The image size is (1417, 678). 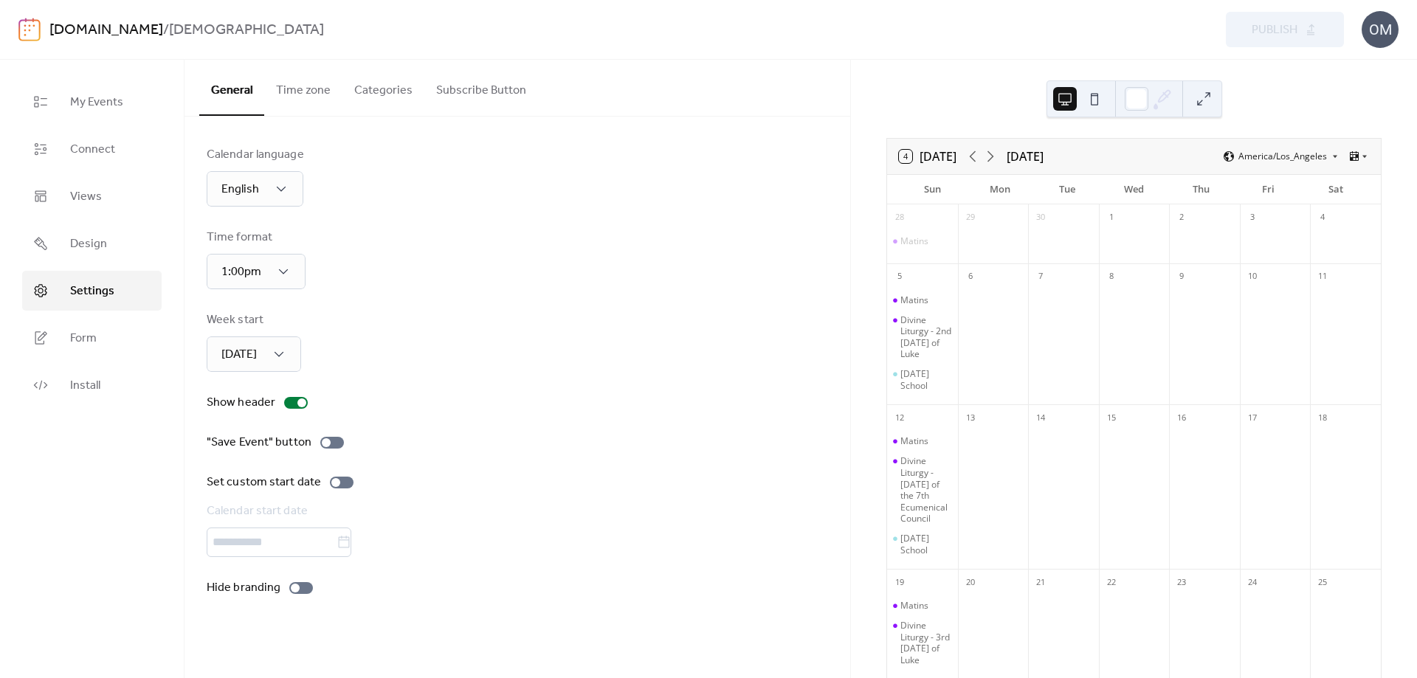 I want to click on div: 6, so click(x=970, y=277).